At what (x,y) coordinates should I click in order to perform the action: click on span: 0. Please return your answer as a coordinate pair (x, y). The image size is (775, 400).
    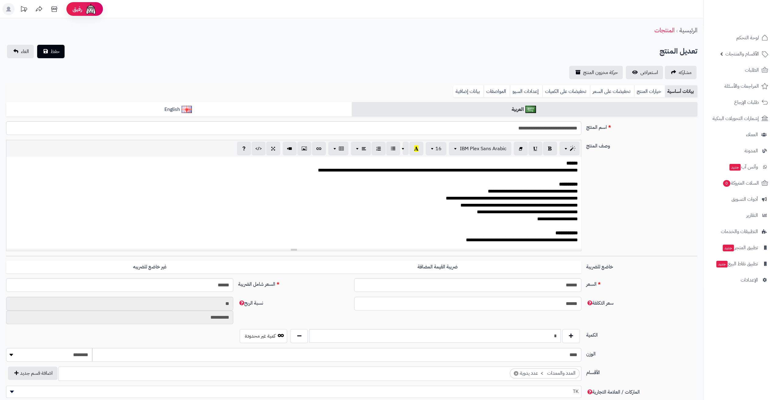
    Looking at the image, I should click on (727, 183).